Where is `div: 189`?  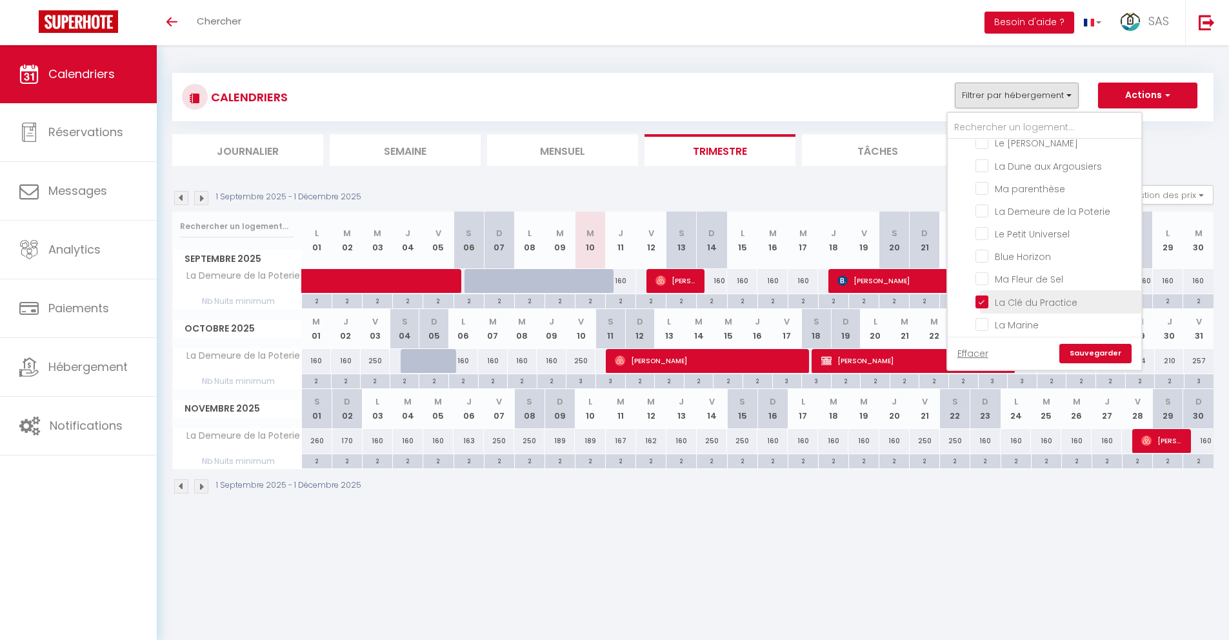 div: 189 is located at coordinates (559, 441).